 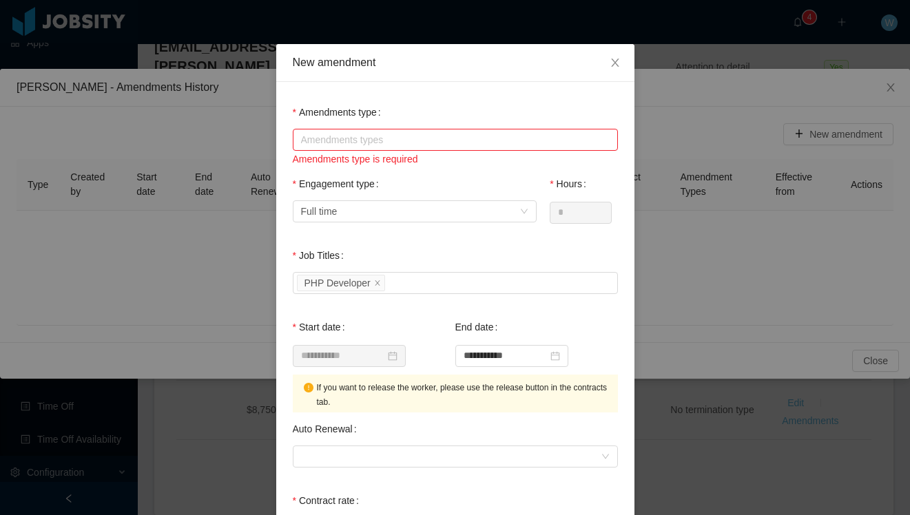 I want to click on input: Job Titles, so click(x=391, y=284).